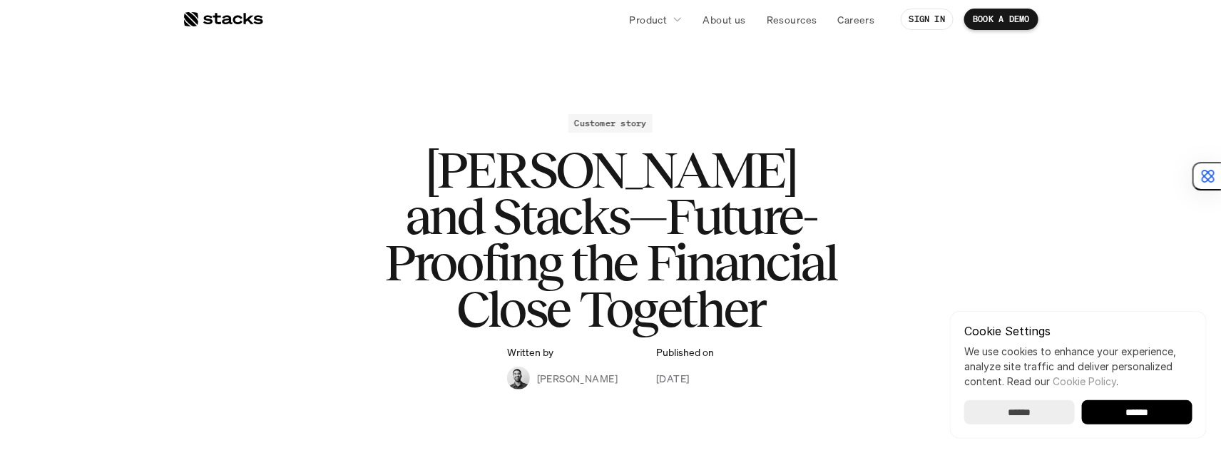  Describe the element at coordinates (530, 352) in the screenshot. I see `p: Written by` at that location.